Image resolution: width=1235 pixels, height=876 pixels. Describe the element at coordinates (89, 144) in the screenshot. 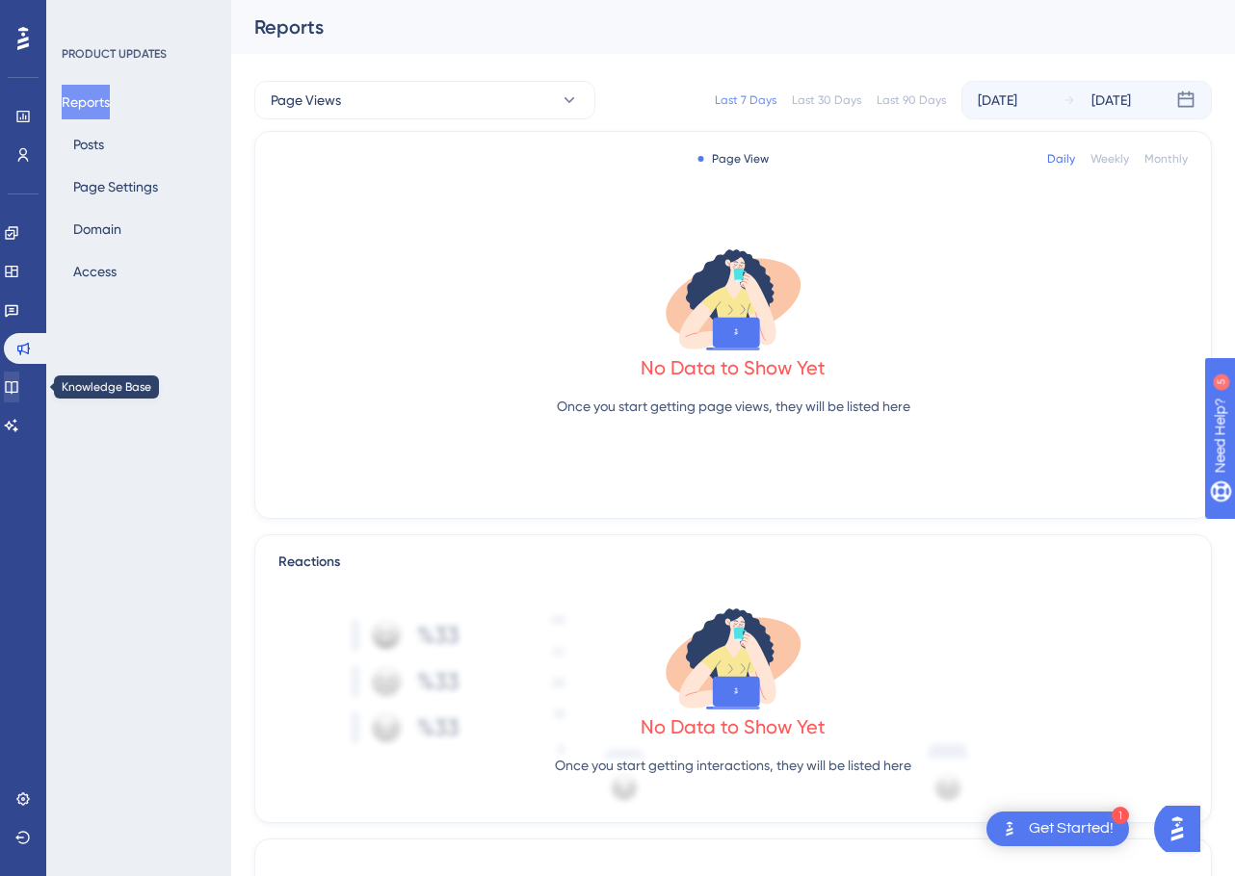

I see `button: Posts` at that location.